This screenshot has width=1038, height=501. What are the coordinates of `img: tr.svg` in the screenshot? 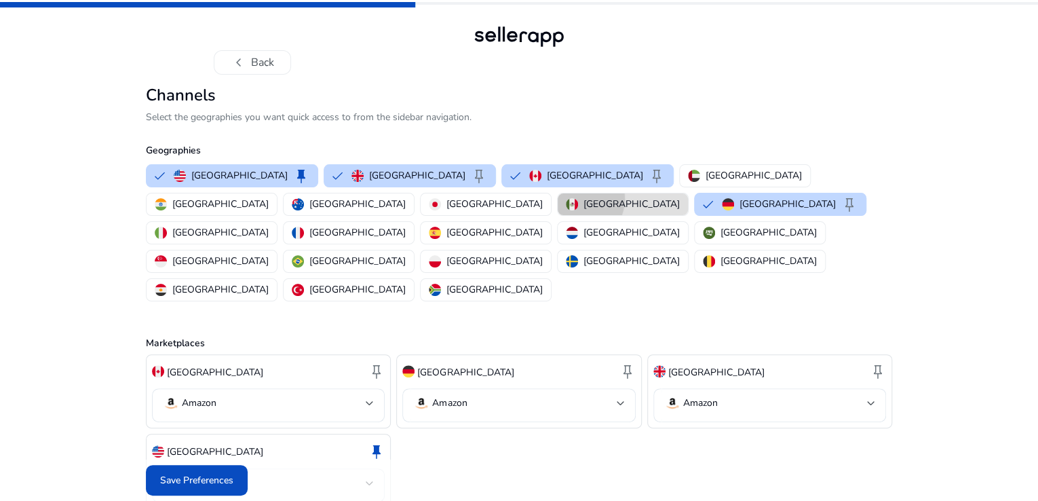 It's located at (298, 290).